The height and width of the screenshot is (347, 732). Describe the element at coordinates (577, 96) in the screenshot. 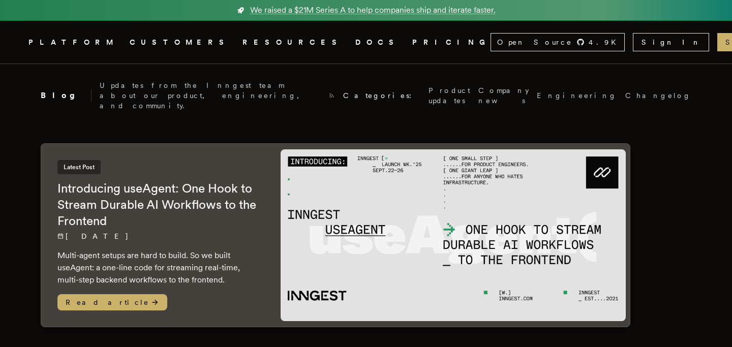

I see `a: Engineering` at that location.